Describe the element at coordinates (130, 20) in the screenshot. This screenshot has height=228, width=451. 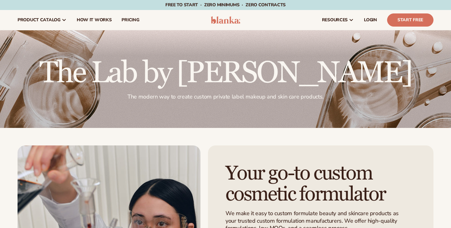
I see `span: pricing` at that location.